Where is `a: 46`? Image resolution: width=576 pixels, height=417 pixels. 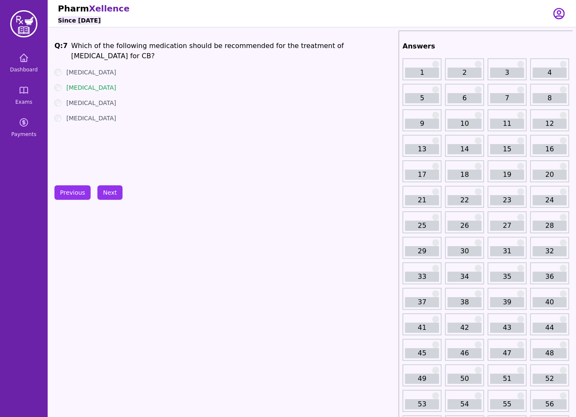
a: 46 is located at coordinates (465, 354).